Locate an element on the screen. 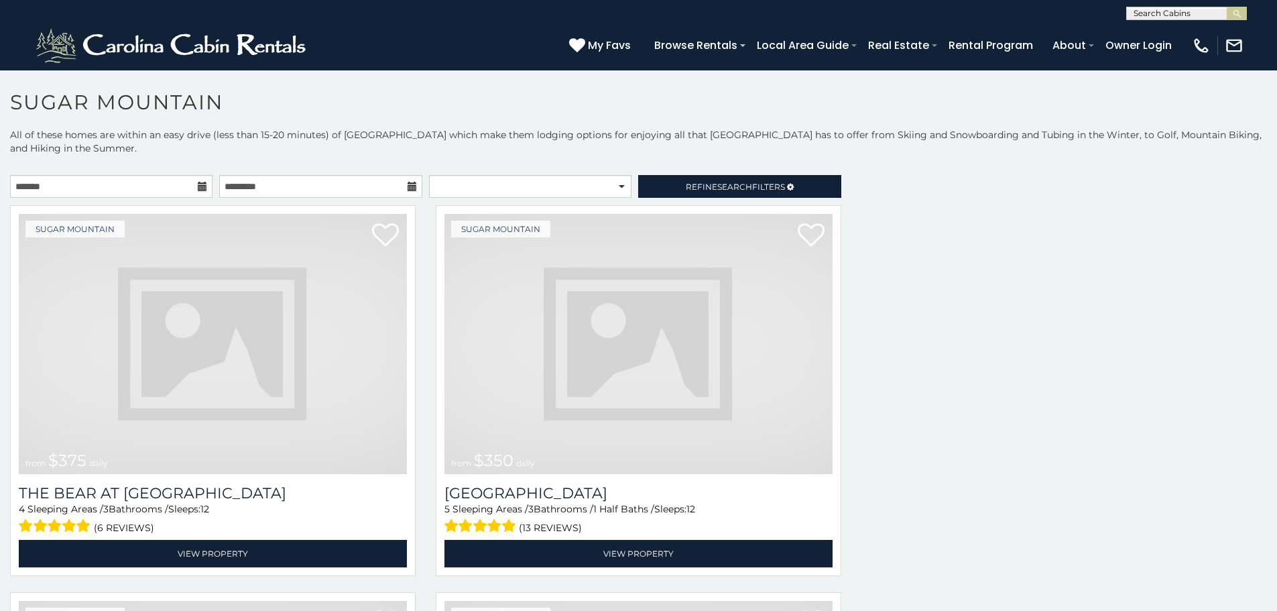  a: My Favs is located at coordinates (601, 46).